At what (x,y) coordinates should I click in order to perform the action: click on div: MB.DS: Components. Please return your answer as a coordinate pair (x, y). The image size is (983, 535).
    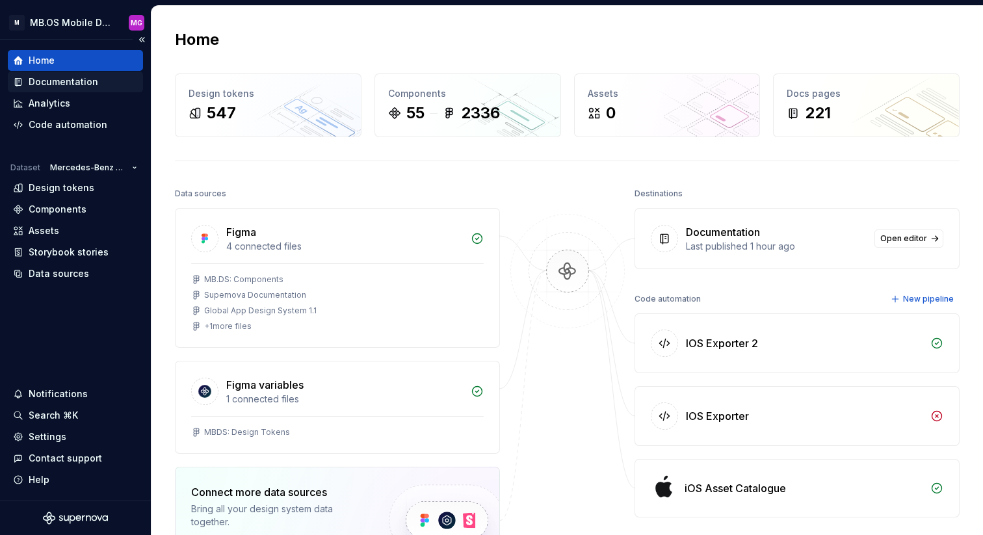
    Looking at the image, I should click on (244, 280).